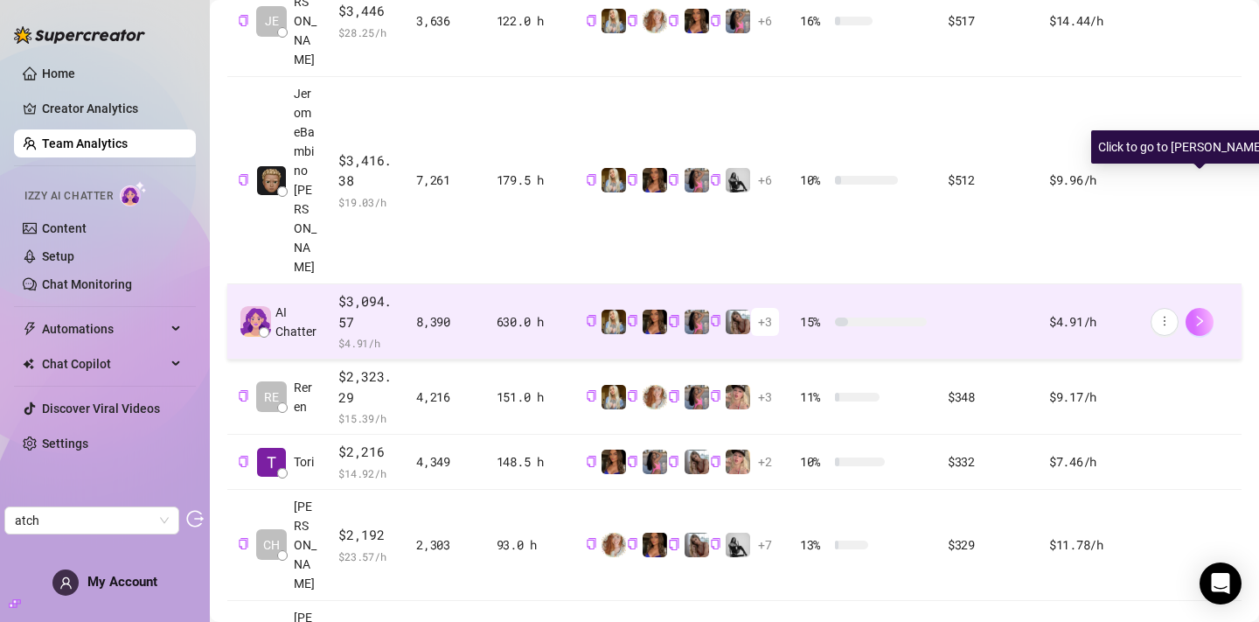 Image resolution: width=1259 pixels, height=622 pixels. Describe the element at coordinates (366, 11) in the screenshot. I see `span: $3,446` at that location.